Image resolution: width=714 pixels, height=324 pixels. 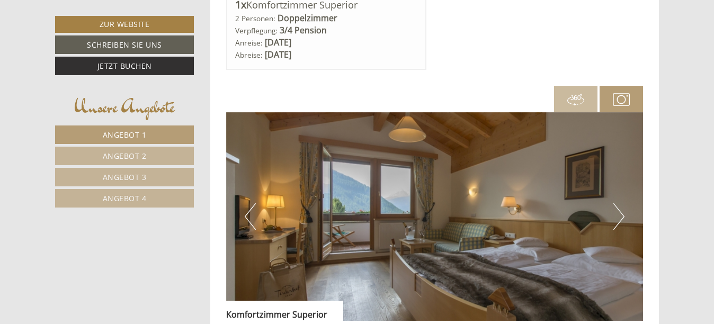 What do you see at coordinates (124, 107) in the screenshot?
I see `div: Unsere Angebote` at bounding box center [124, 107].